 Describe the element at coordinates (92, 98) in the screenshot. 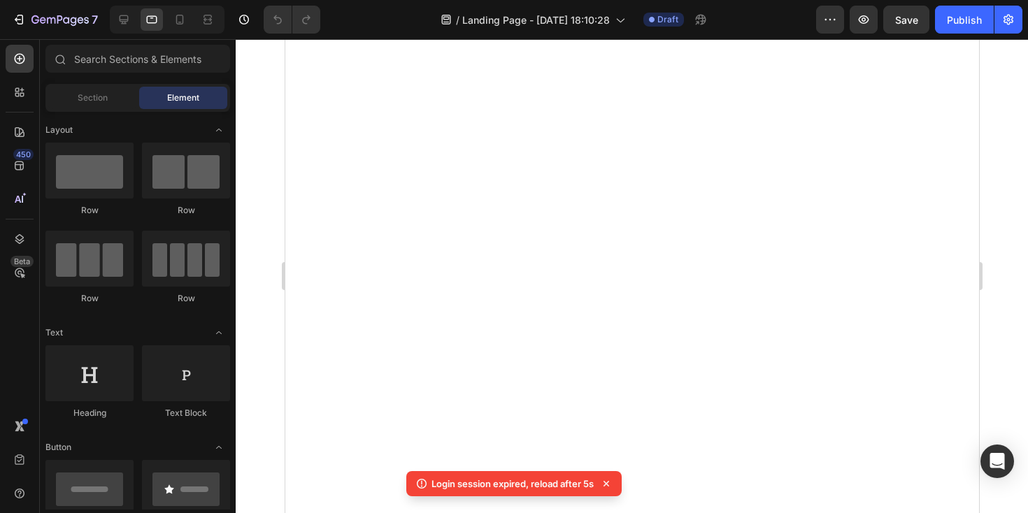

I see `span: Section` at that location.